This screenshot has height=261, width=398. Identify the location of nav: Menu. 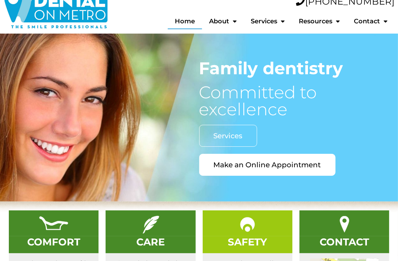
(255, 21).